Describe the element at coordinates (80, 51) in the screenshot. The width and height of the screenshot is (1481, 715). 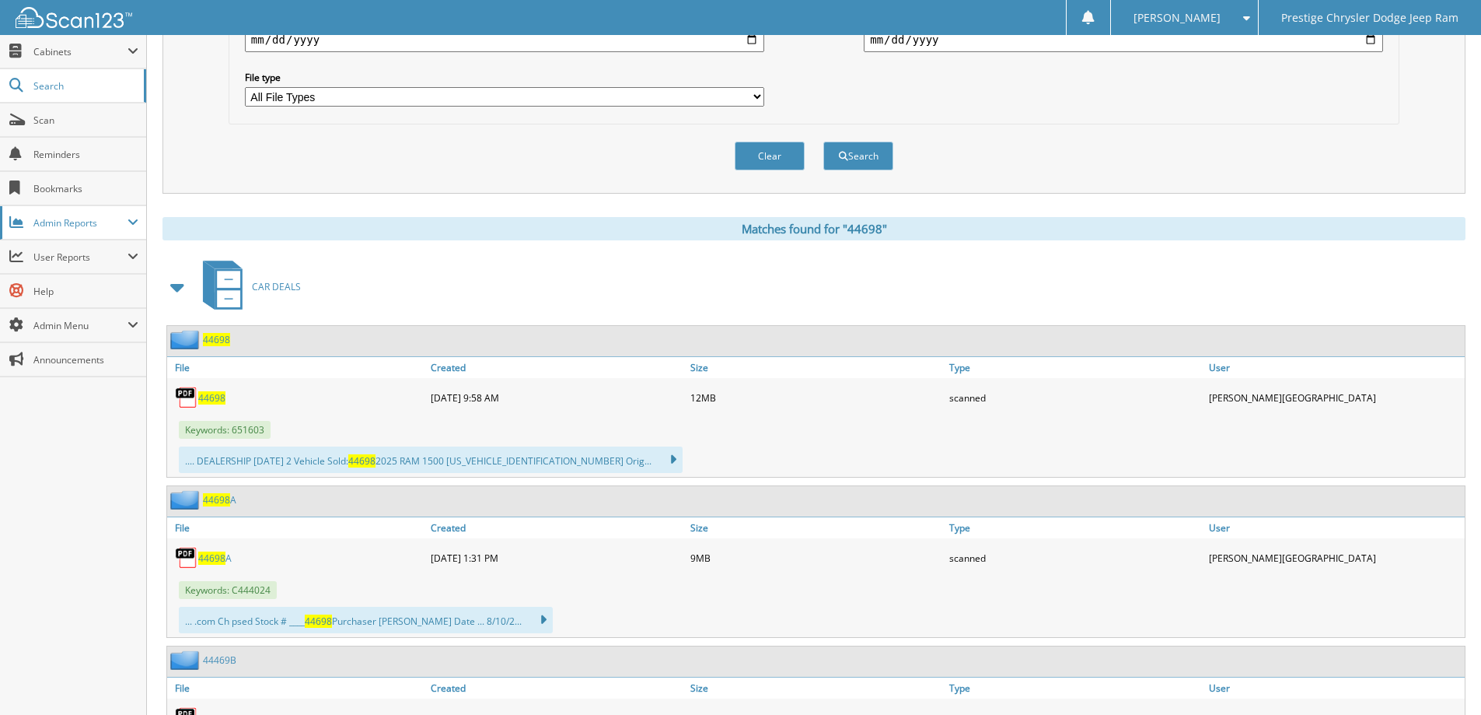
I see `span: Cabinets` at that location.